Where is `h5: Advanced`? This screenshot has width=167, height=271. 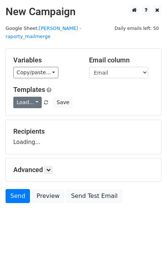 h5: Advanced is located at coordinates (83, 170).